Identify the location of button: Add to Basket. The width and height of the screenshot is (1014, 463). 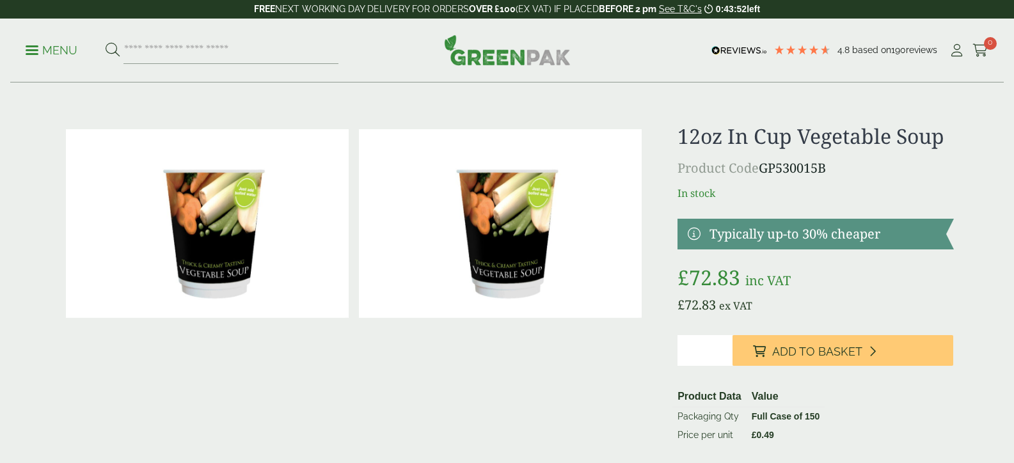
(842, 350).